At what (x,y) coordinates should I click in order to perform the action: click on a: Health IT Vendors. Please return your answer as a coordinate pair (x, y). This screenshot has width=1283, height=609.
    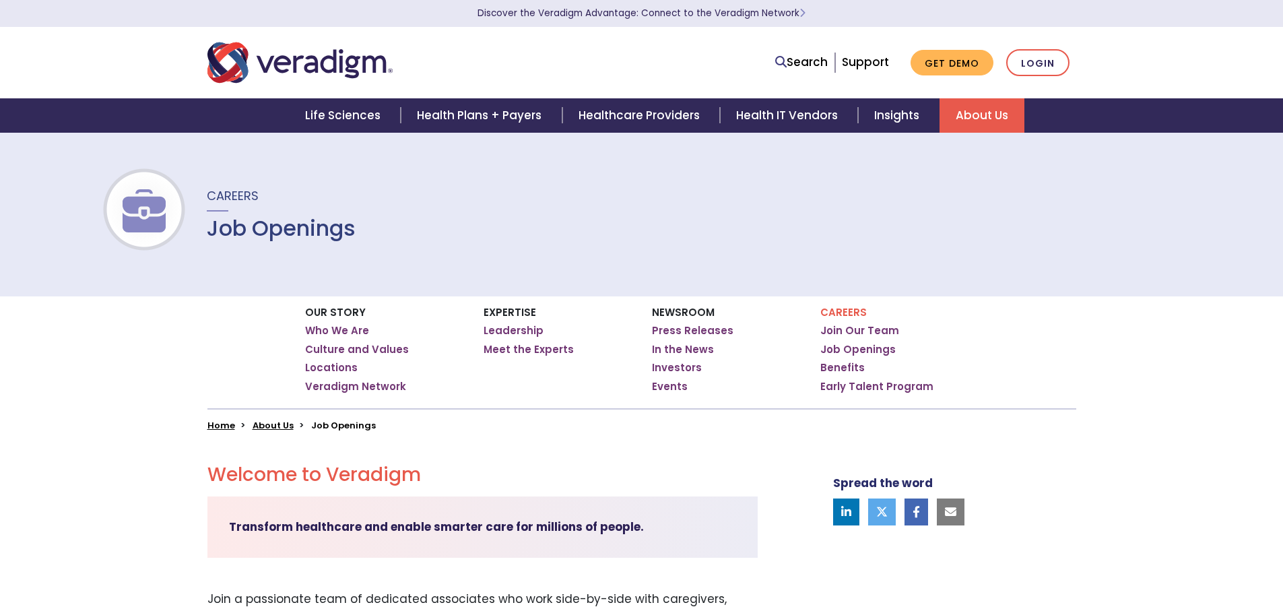
    Looking at the image, I should click on (789, 115).